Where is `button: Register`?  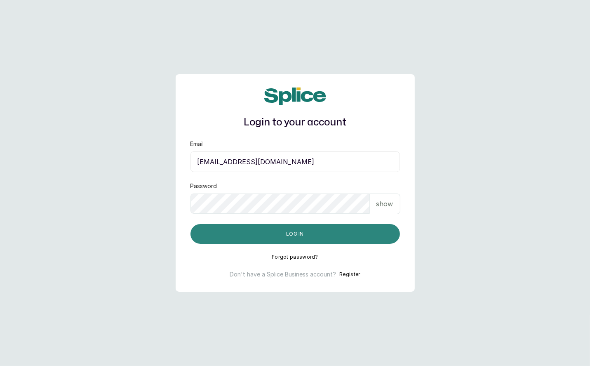 button: Register is located at coordinates (350, 274).